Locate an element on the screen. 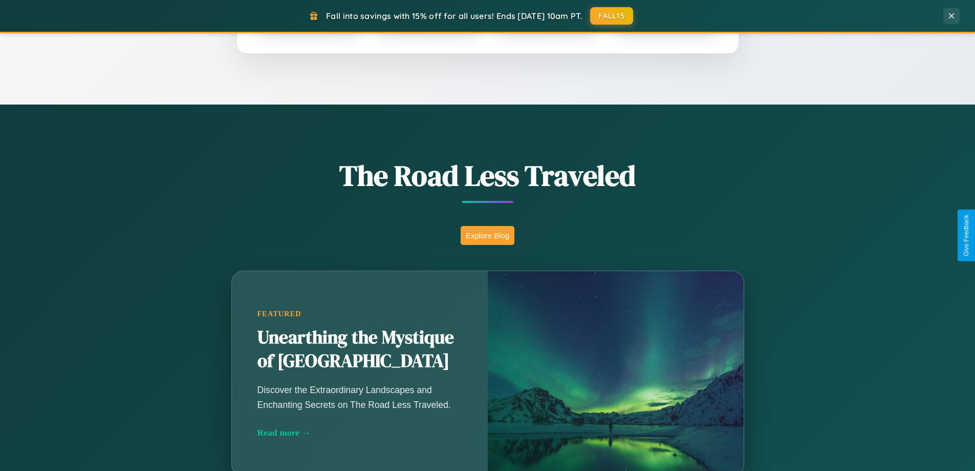 Image resolution: width=975 pixels, height=471 pixels. h1: The Road Less Traveled is located at coordinates (488, 175).